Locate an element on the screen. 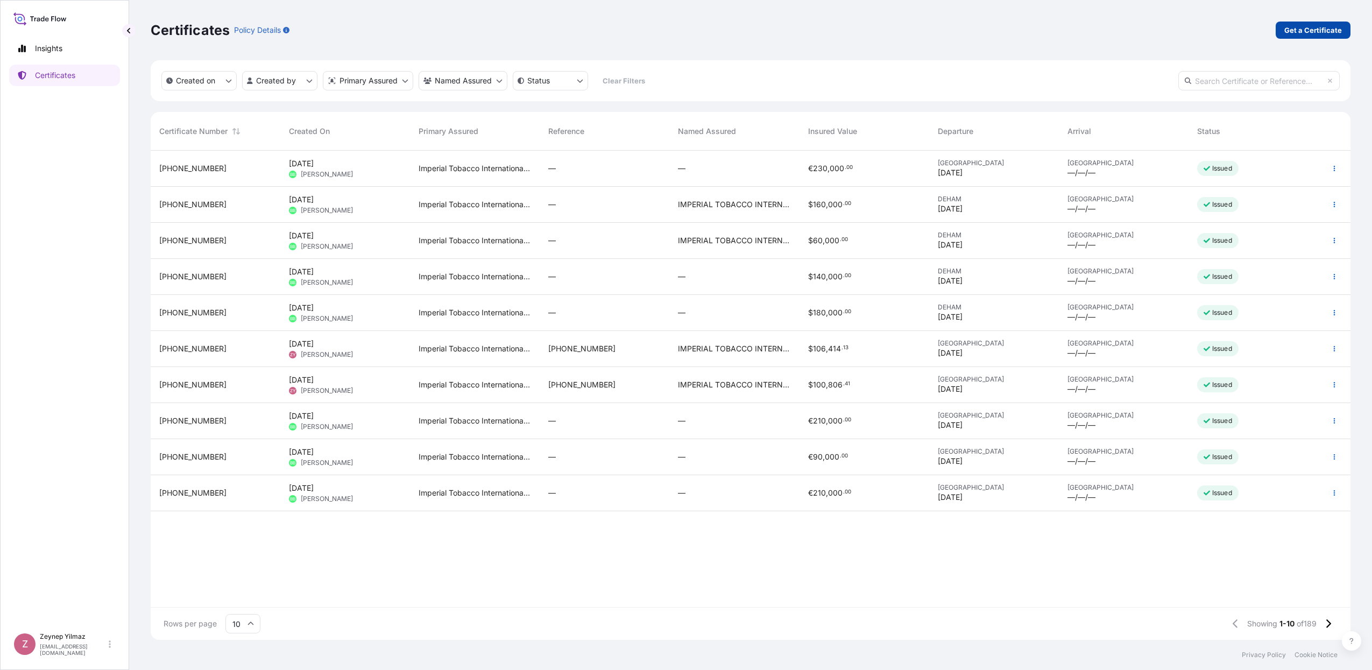 The image size is (1372, 670). span: ZY is located at coordinates (293, 391).